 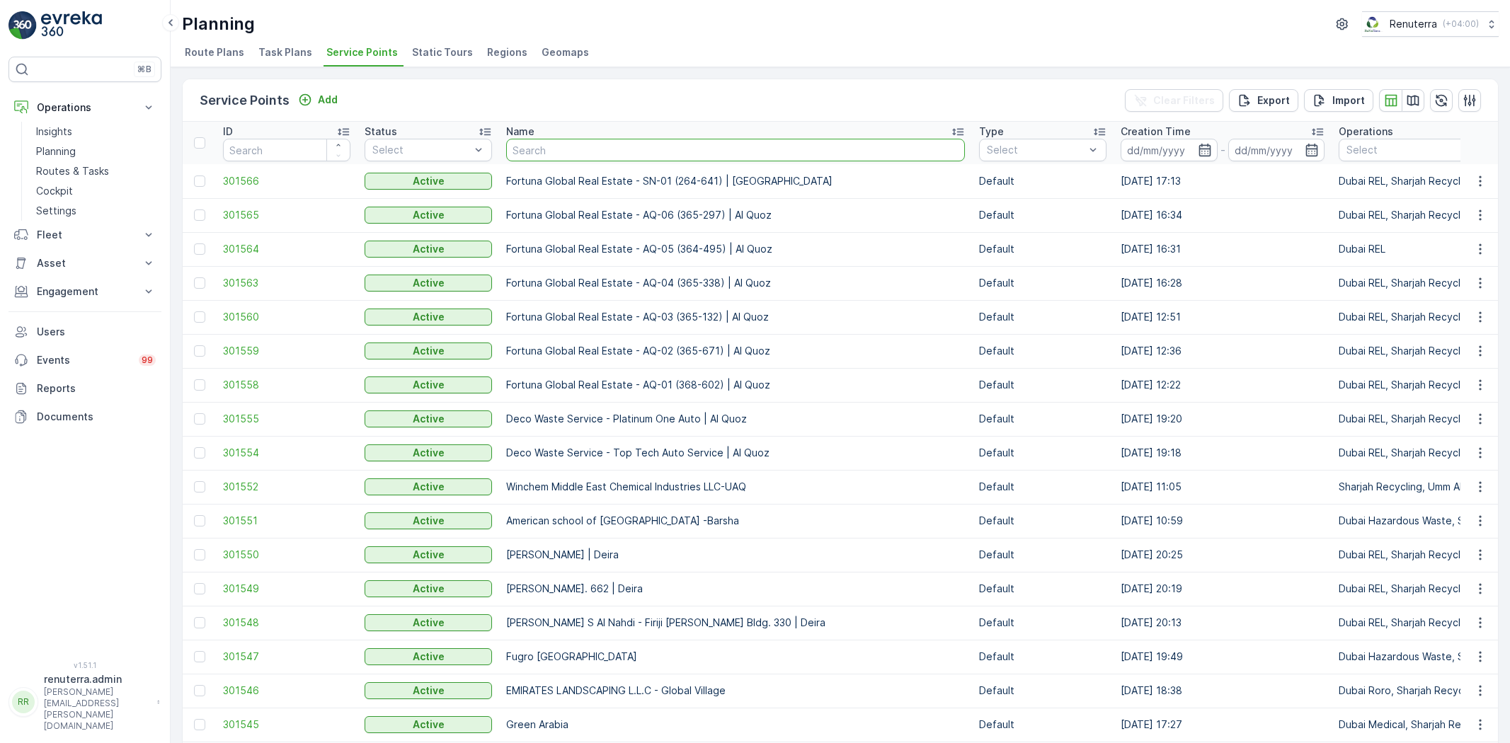 What do you see at coordinates (287, 385) in the screenshot?
I see `a: 301558` at bounding box center [287, 385].